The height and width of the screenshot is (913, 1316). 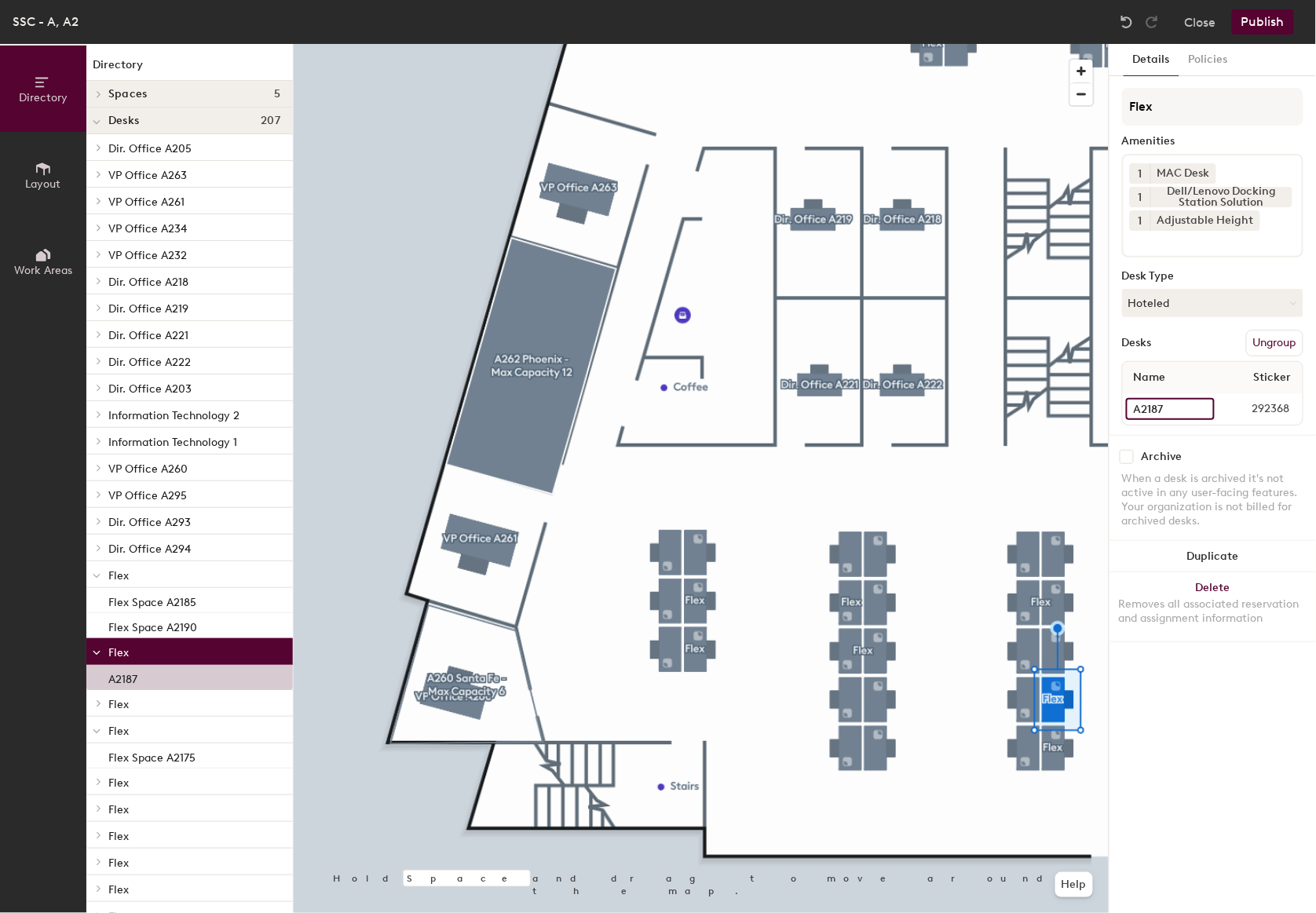 I want to click on span: Name, so click(x=1150, y=377).